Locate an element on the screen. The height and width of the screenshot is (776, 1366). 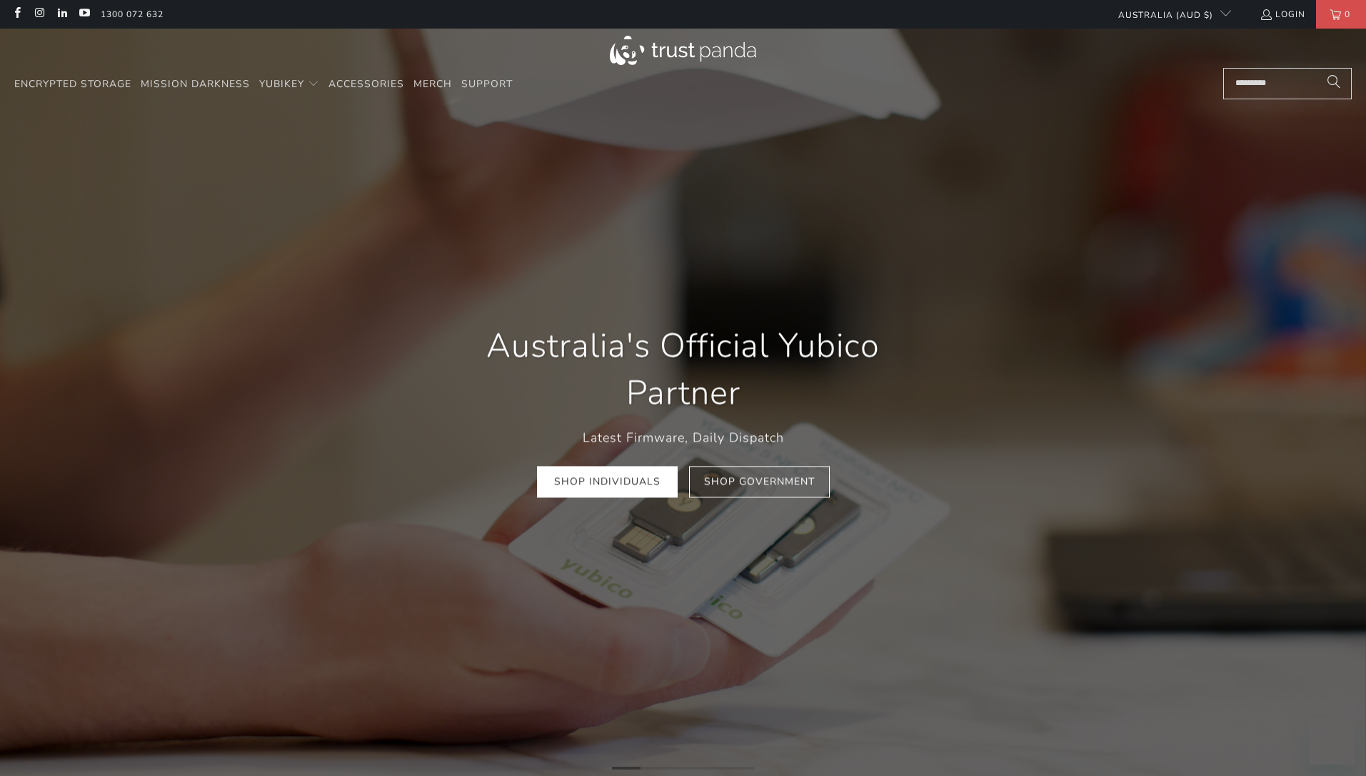
a: Encrypted Storage is located at coordinates (73, 84).